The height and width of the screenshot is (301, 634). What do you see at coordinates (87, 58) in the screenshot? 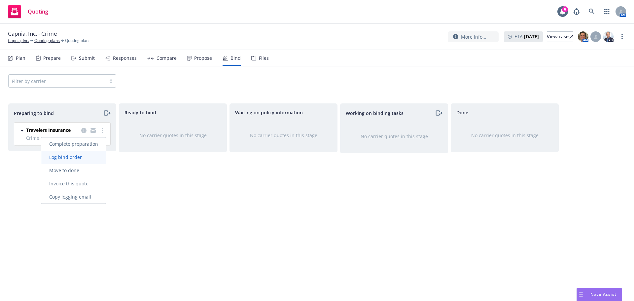
I see `div: Submit` at bounding box center [87, 58].